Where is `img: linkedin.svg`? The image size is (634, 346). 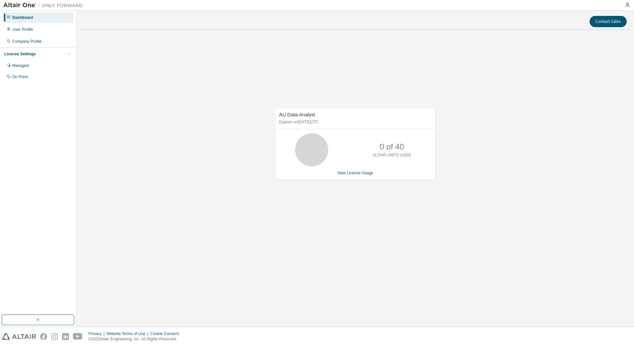
img: linkedin.svg is located at coordinates (65, 336).